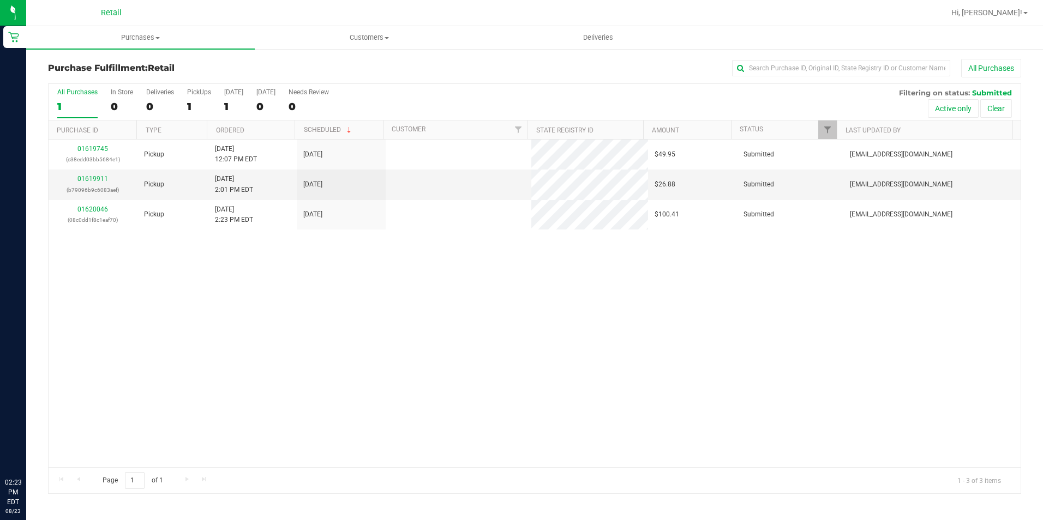 This screenshot has width=1043, height=520. What do you see at coordinates (873, 130) in the screenshot?
I see `a: Last Updated By` at bounding box center [873, 130].